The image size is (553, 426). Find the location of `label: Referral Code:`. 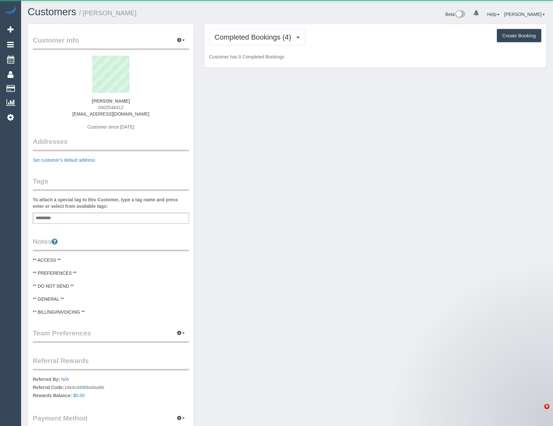

label: Referral Code: is located at coordinates (48, 387).